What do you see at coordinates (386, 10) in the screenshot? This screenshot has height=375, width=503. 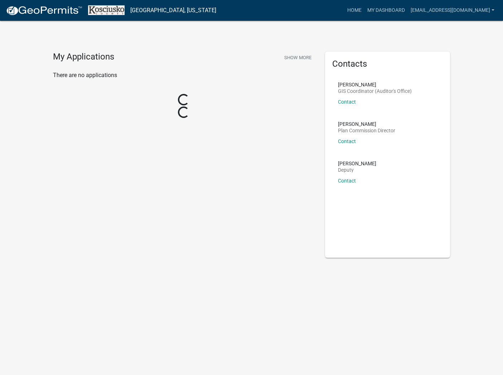 I see `a: My Dashboard` at bounding box center [386, 10].